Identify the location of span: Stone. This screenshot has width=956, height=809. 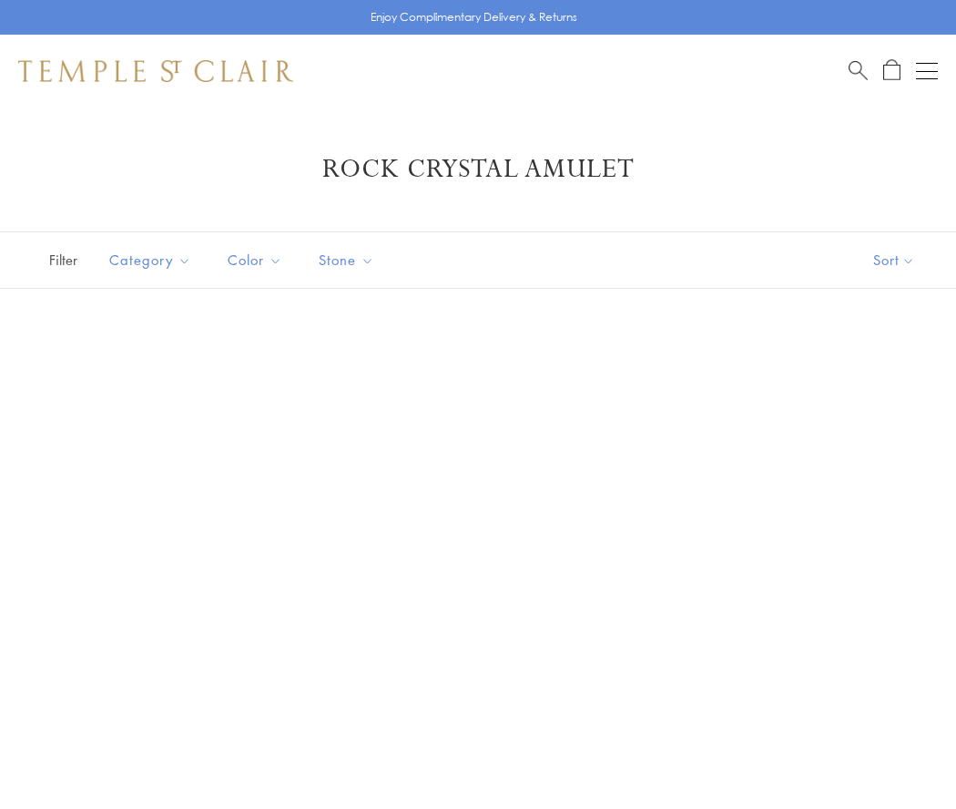
(349, 260).